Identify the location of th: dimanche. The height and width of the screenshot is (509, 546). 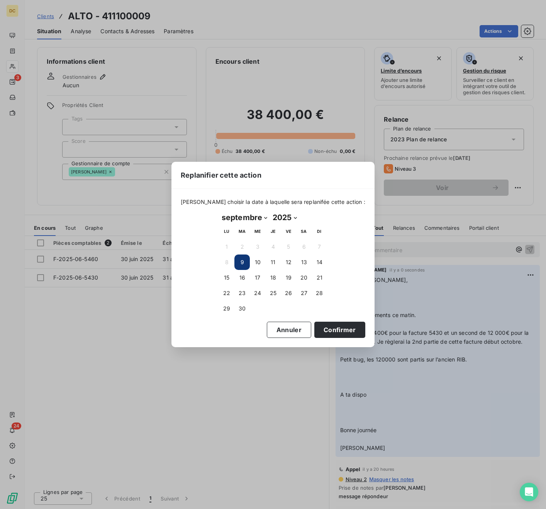
(320, 231).